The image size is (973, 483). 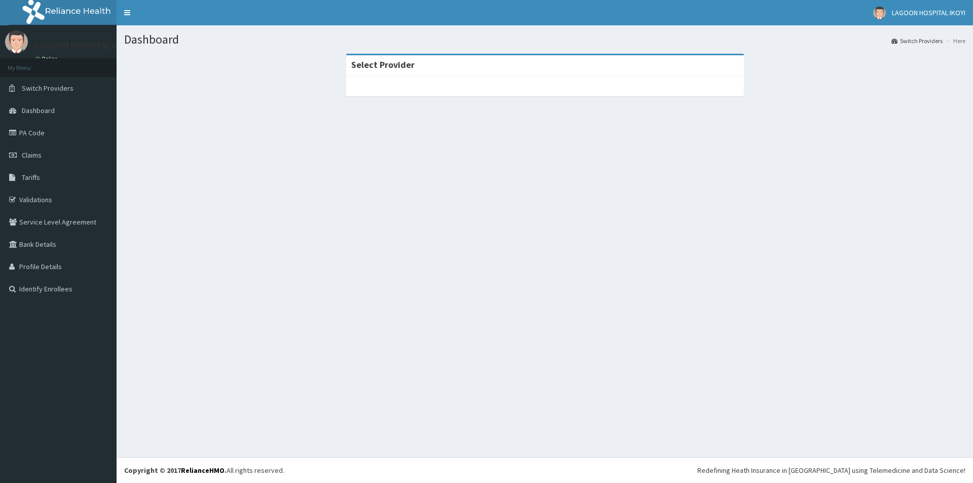 I want to click on strong: Select Provider, so click(x=383, y=64).